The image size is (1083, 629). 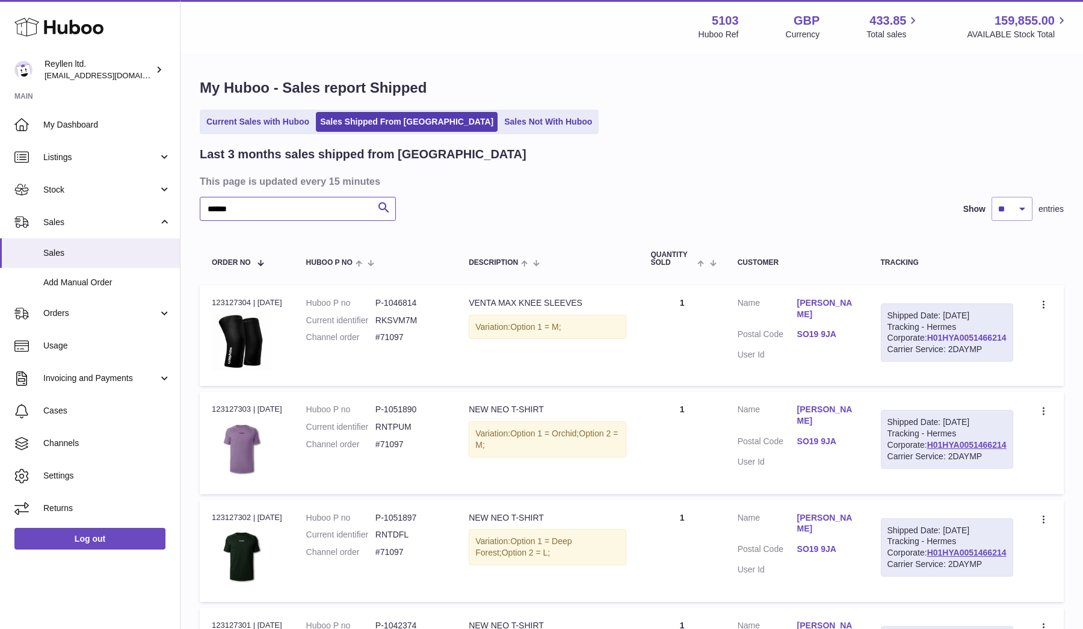 What do you see at coordinates (1017, 26) in the screenshot?
I see `a: 159,855.00 AVAILABLE Stock Total` at bounding box center [1017, 26].